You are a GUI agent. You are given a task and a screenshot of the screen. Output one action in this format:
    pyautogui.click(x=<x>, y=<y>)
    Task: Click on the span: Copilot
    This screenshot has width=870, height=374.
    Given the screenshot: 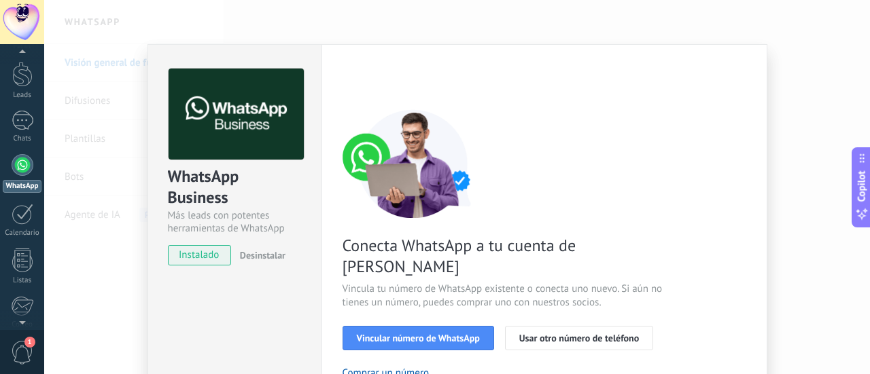 What is the action you would take?
    pyautogui.click(x=862, y=186)
    